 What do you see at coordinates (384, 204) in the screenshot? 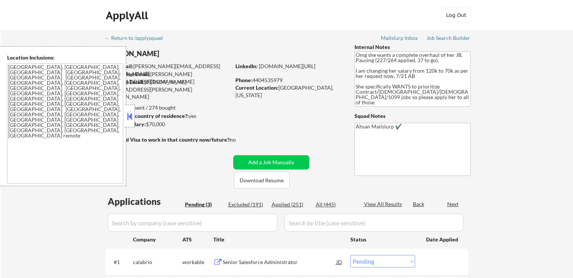
I see `div: View All Results` at bounding box center [384, 204].